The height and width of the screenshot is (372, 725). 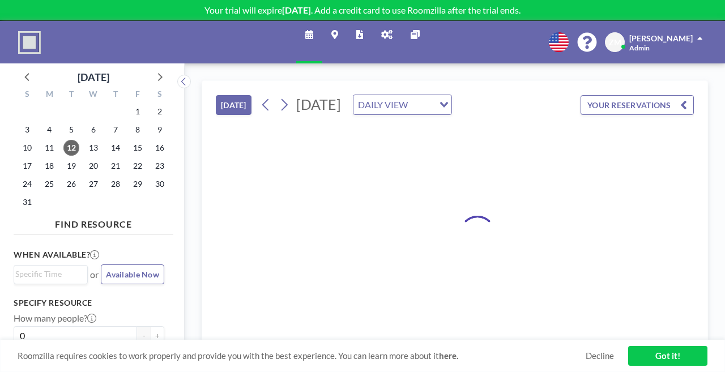 I want to click on a: here., so click(x=449, y=356).